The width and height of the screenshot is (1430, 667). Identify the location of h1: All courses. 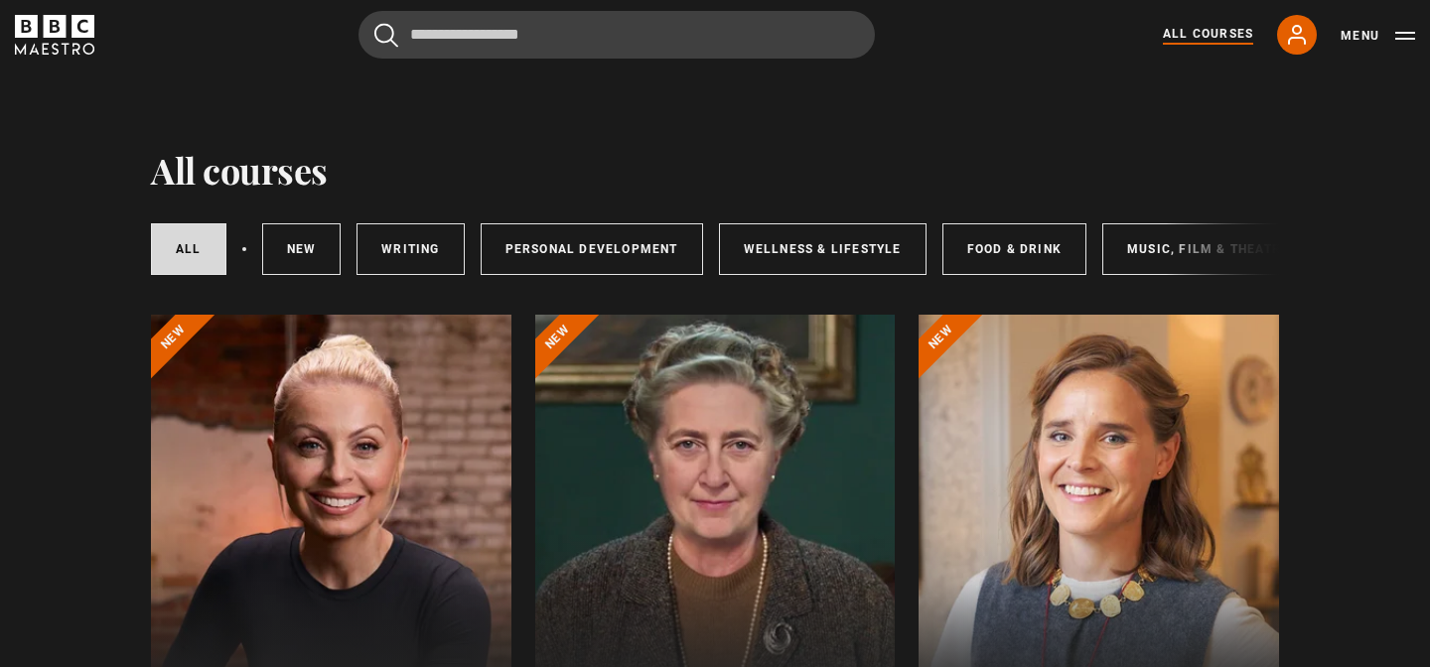
(239, 170).